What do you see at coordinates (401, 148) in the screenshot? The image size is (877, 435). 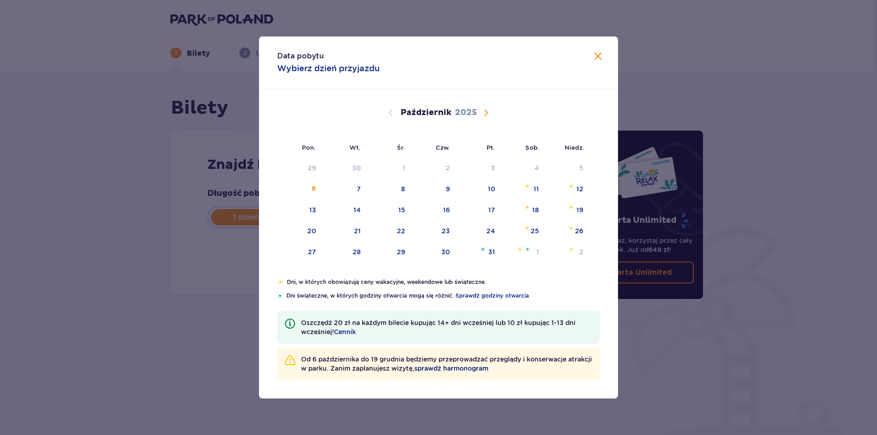 I see `small: Śr.` at bounding box center [401, 148].